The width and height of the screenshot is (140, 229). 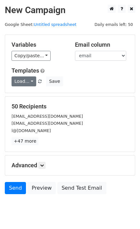 What do you see at coordinates (70, 166) in the screenshot?
I see `h5: Advanced` at bounding box center [70, 166].